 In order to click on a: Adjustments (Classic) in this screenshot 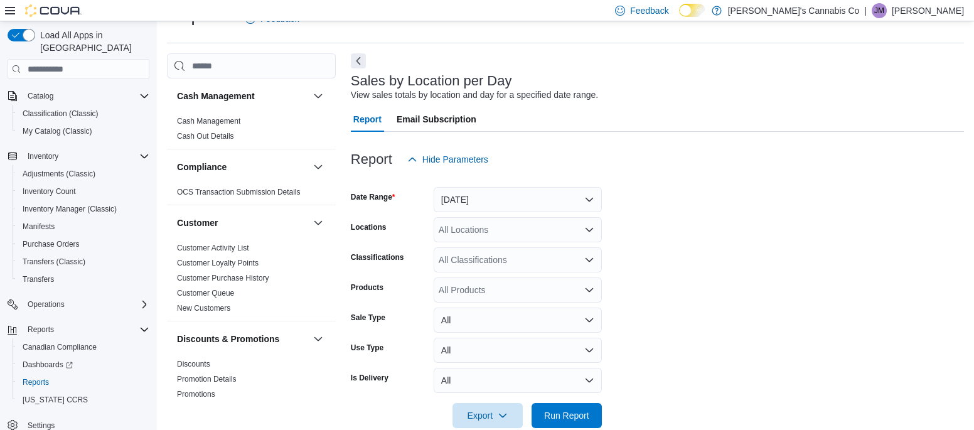, I will do `click(59, 174)`.